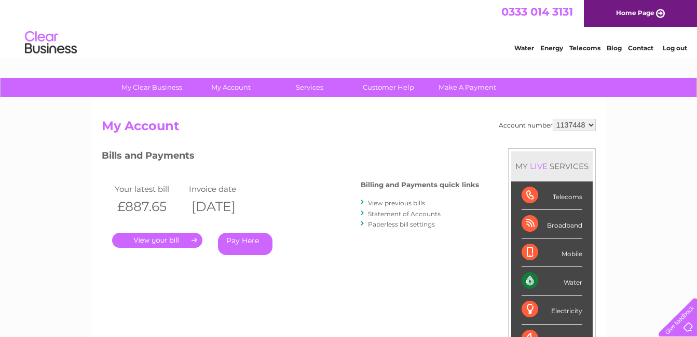 The height and width of the screenshot is (337, 697). I want to click on a: Services, so click(309, 87).